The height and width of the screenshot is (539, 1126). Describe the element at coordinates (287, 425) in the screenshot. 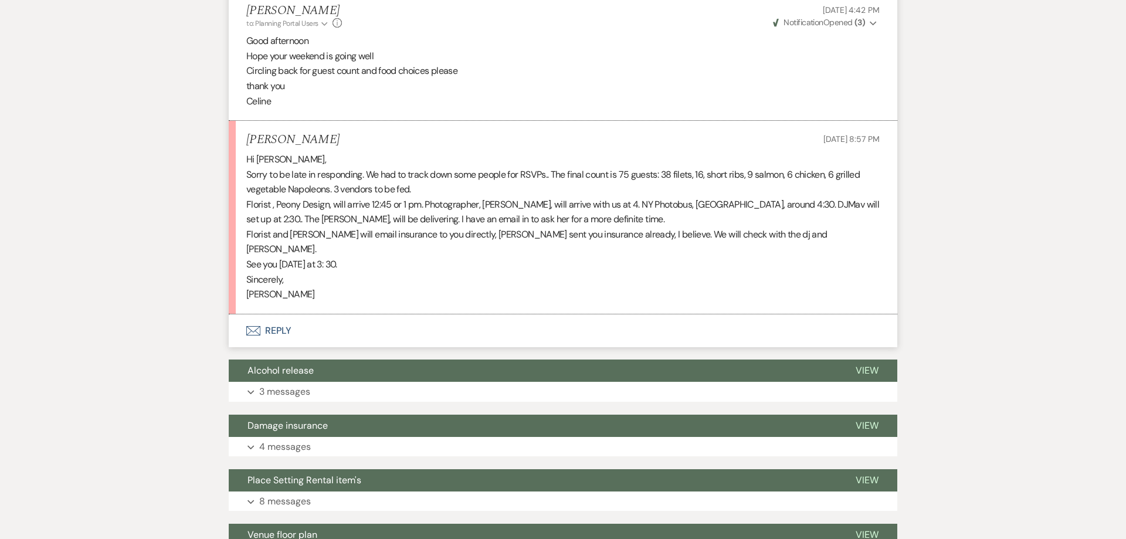

I see `span: Damage insurance` at that location.